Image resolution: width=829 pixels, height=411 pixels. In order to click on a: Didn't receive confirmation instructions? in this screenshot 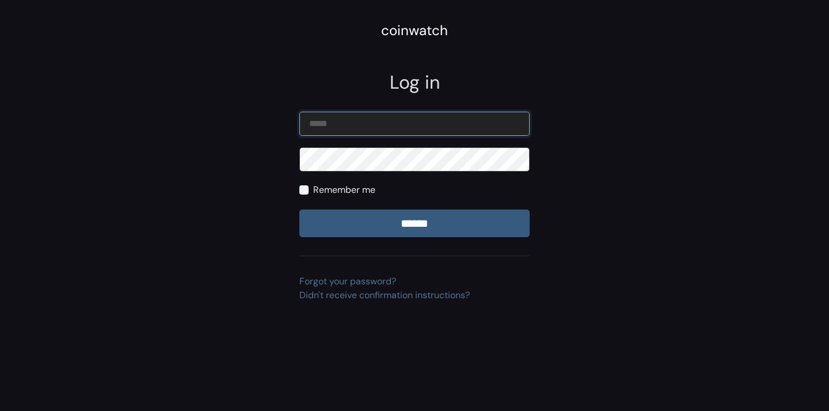, I will do `click(385, 295)`.